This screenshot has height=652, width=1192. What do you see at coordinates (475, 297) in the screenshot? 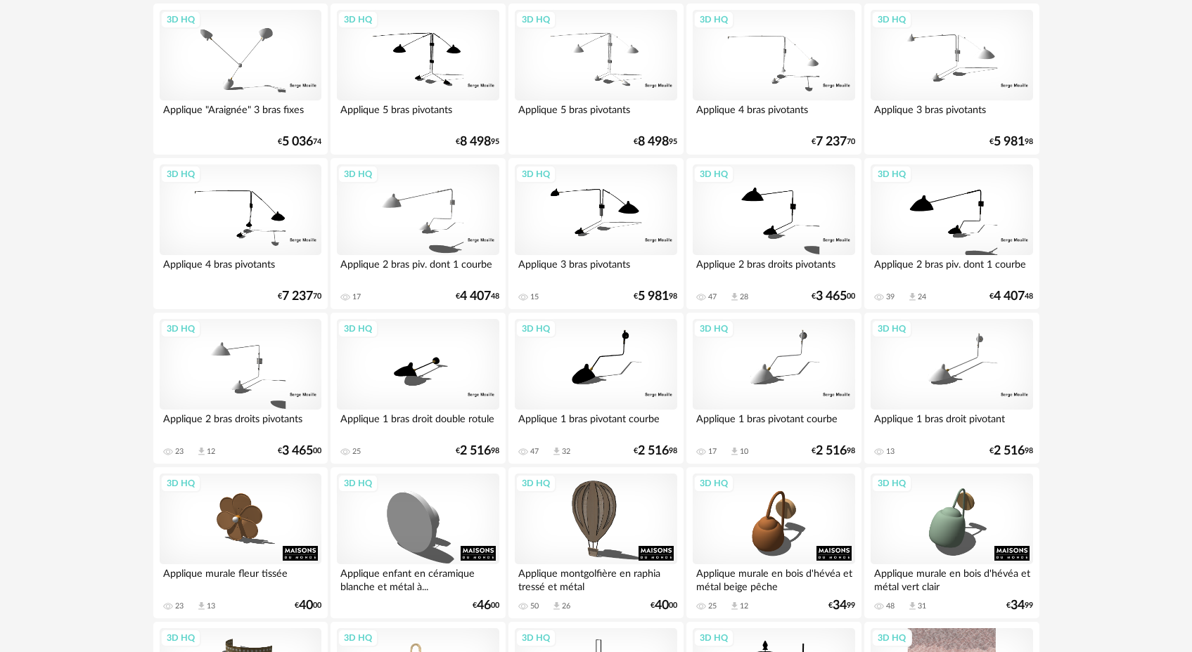
I see `span: 4 407` at bounding box center [475, 297].